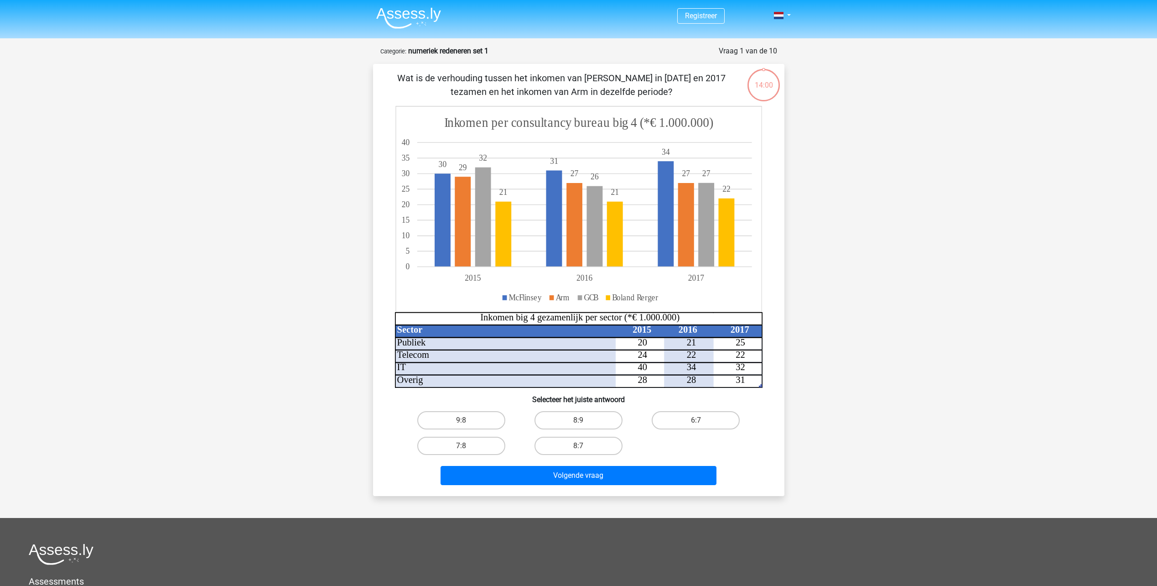 Image resolution: width=1157 pixels, height=586 pixels. What do you see at coordinates (635, 297) in the screenshot?
I see `tspan: Boland Rerger` at bounding box center [635, 297].